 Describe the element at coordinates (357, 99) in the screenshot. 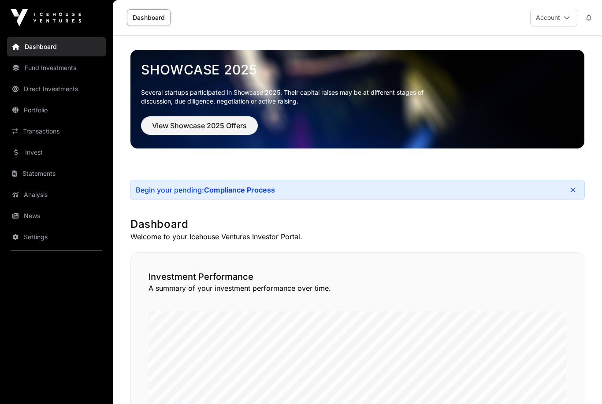

I see `img: Showcase 2025` at that location.